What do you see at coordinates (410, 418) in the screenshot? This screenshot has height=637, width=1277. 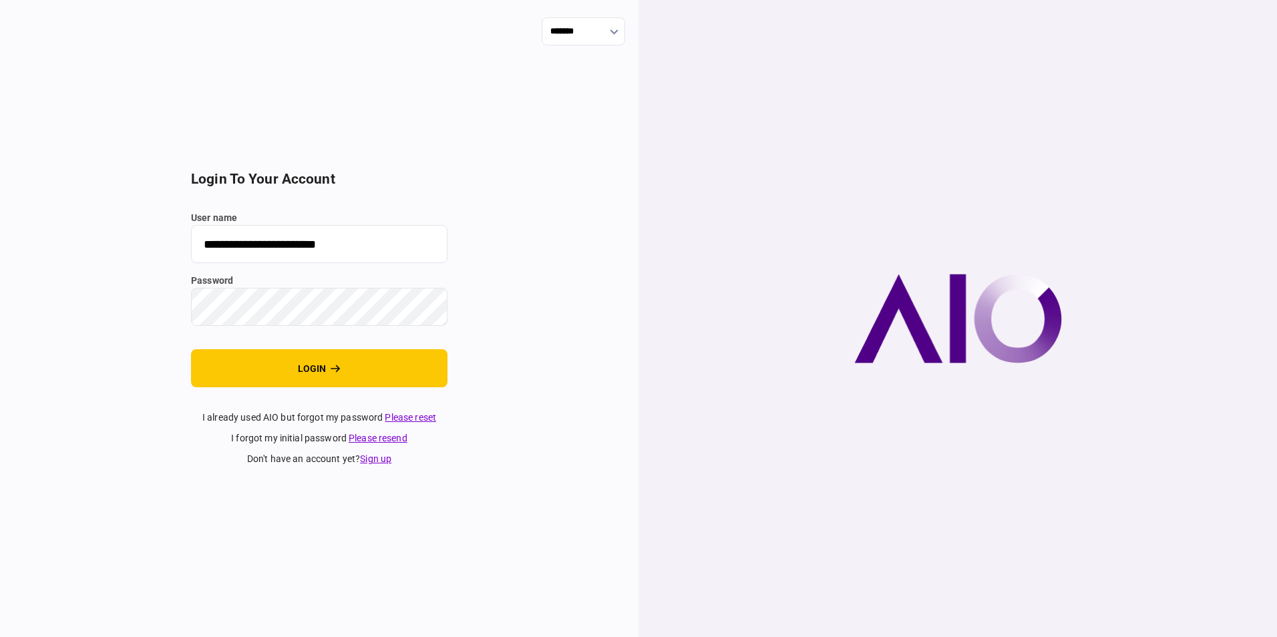 I see `a: Please reset` at bounding box center [410, 418].